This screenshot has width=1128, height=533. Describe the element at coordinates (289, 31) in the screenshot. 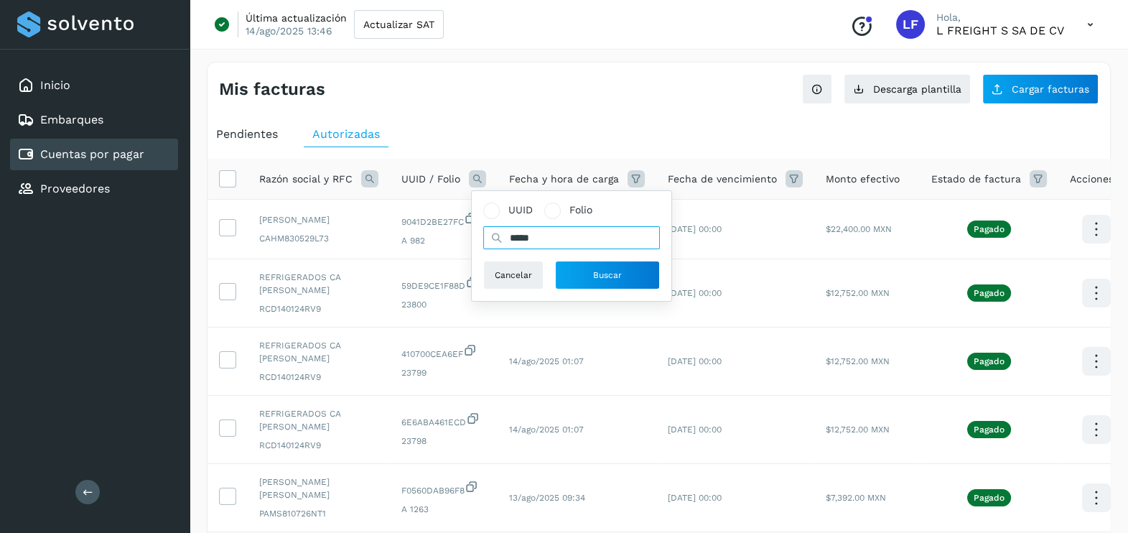

I see `p: 14/ago/2025 13:46` at that location.